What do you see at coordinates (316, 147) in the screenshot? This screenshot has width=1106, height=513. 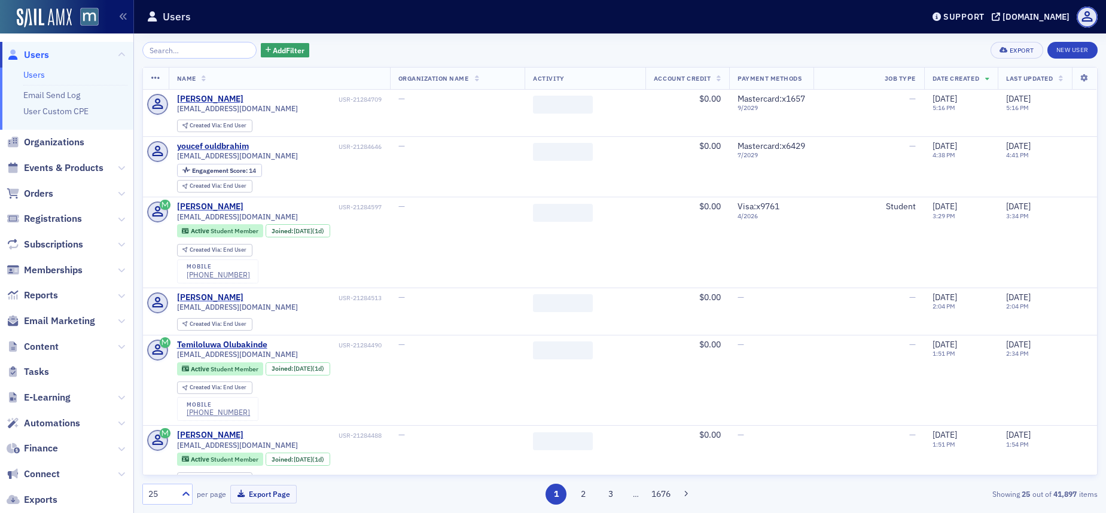 I see `div: USR-21284646` at bounding box center [316, 147].